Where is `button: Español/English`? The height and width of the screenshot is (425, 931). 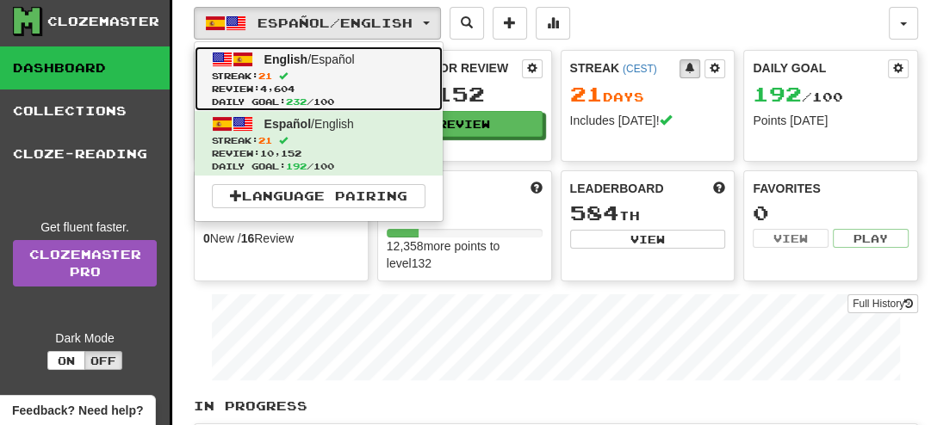
button: Español/English is located at coordinates (317, 23).